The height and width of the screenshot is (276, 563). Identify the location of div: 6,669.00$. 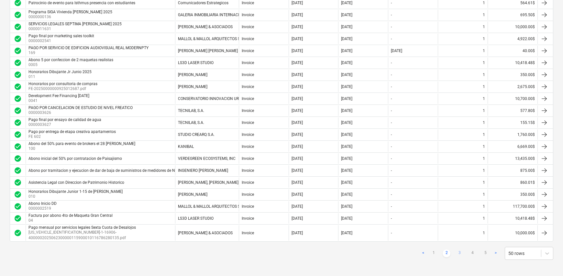
(512, 147).